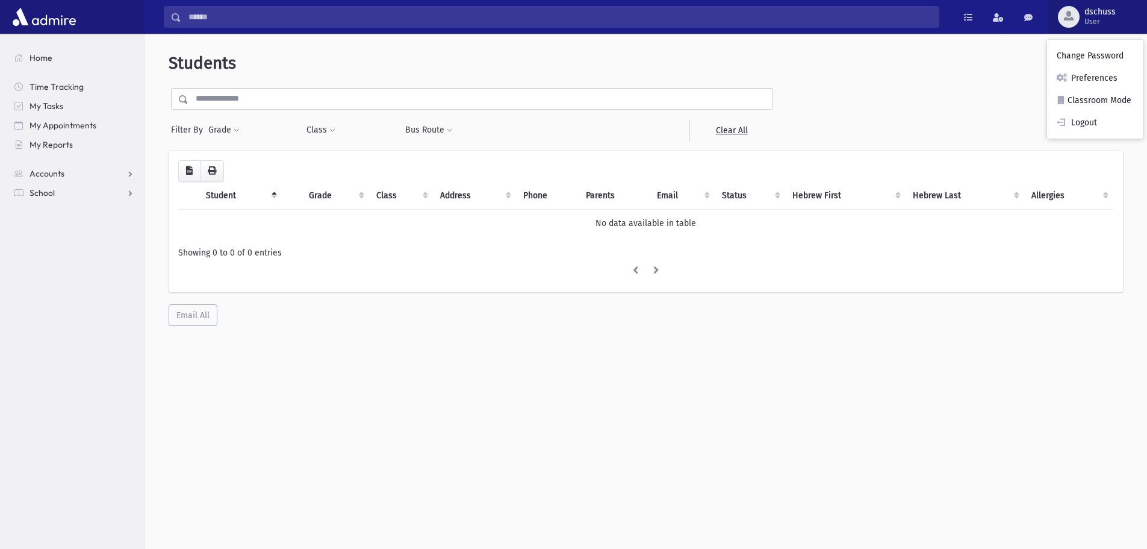 The width and height of the screenshot is (1147, 549). Describe the element at coordinates (1095, 55) in the screenshot. I see `a: Change Password` at that location.